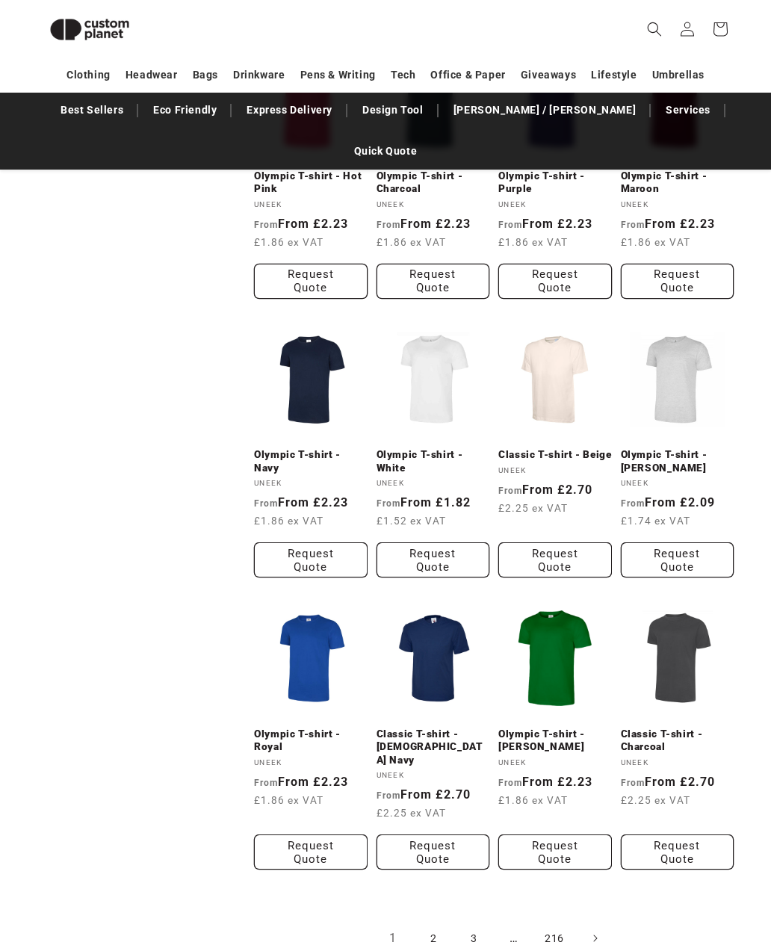 The width and height of the screenshot is (771, 948). What do you see at coordinates (185, 110) in the screenshot?
I see `a: Eco Friendly` at bounding box center [185, 110].